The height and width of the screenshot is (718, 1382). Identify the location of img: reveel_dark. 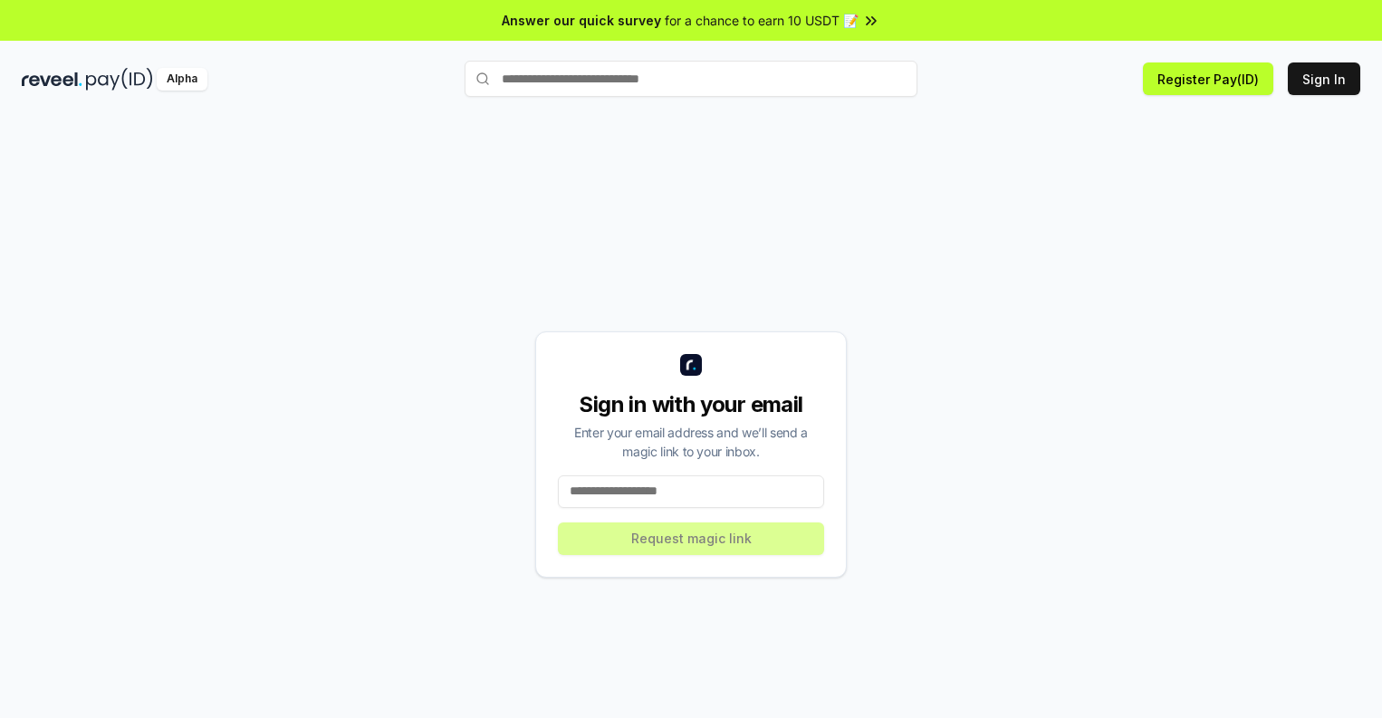
(52, 79).